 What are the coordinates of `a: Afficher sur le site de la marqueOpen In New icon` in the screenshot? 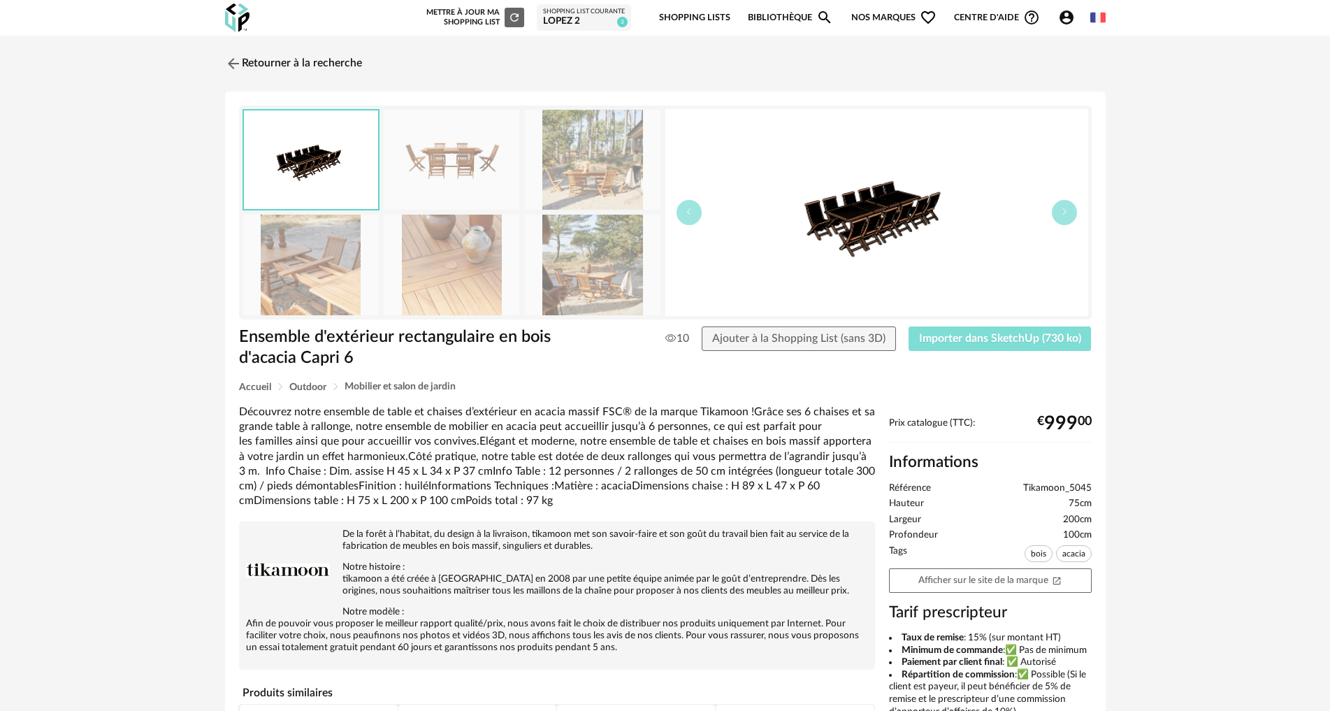 It's located at (990, 580).